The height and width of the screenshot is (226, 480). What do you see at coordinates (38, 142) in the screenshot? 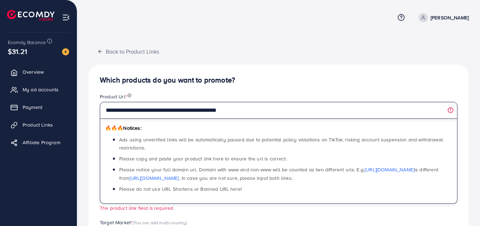
I see `a: Affiliate Program` at bounding box center [38, 142].